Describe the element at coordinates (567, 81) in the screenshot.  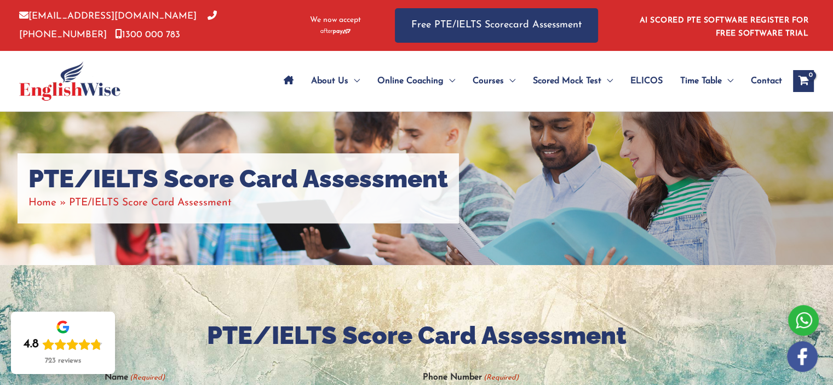
I see `span: Scored Mock Test` at that location.